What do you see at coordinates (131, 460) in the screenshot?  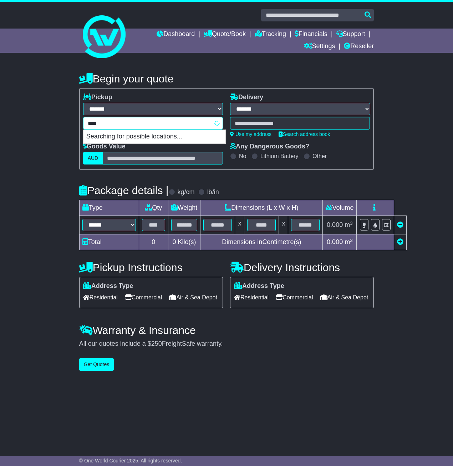 I see `span: © One World Courier 2025. All rights reserved.` at bounding box center [131, 460].